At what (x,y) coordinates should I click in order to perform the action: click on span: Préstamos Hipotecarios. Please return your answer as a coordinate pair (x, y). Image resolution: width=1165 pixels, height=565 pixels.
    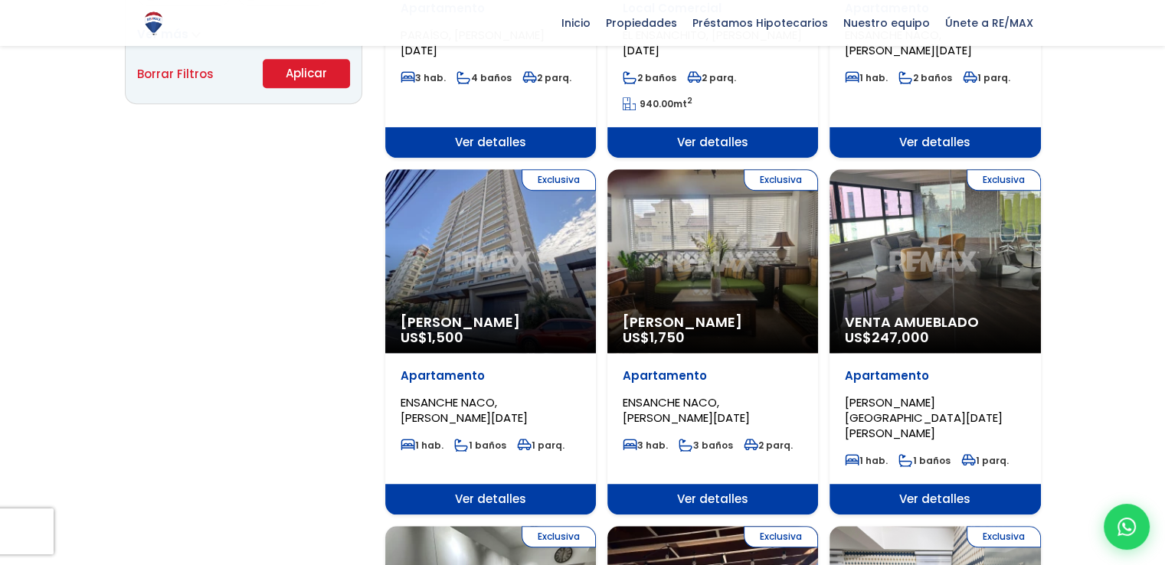
    Looking at the image, I should click on (760, 23).